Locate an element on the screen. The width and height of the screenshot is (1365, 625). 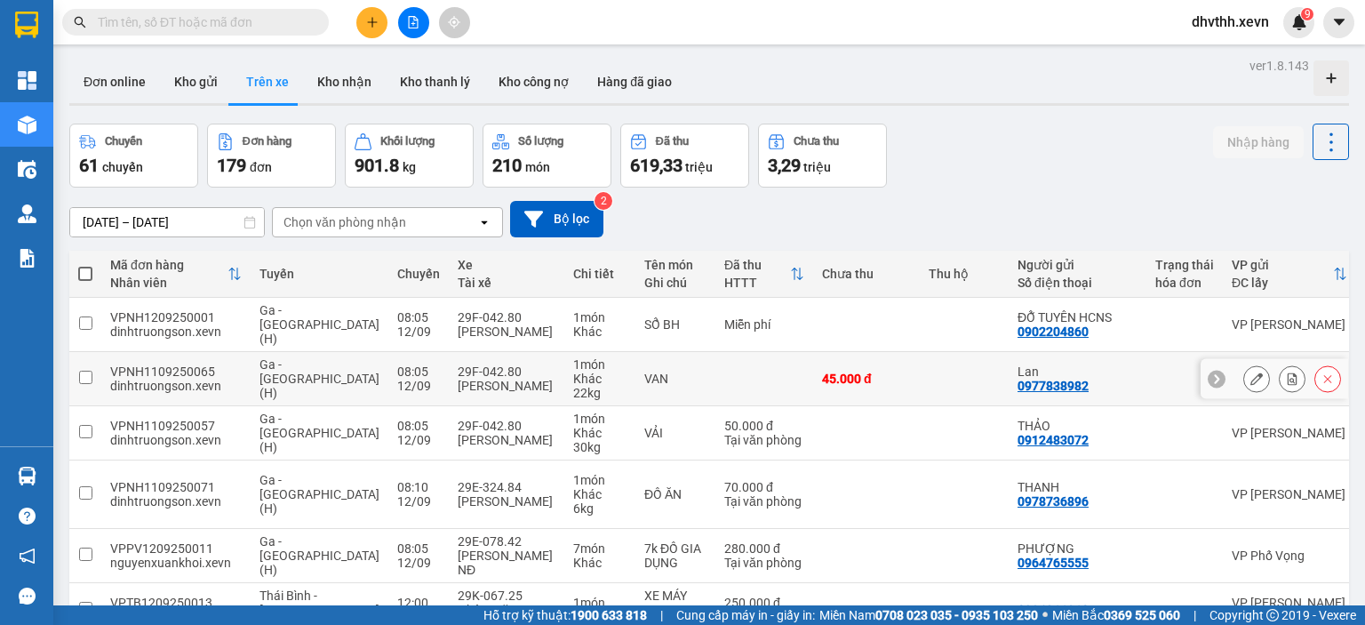
div: VPNH1109250065 is located at coordinates (176, 371).